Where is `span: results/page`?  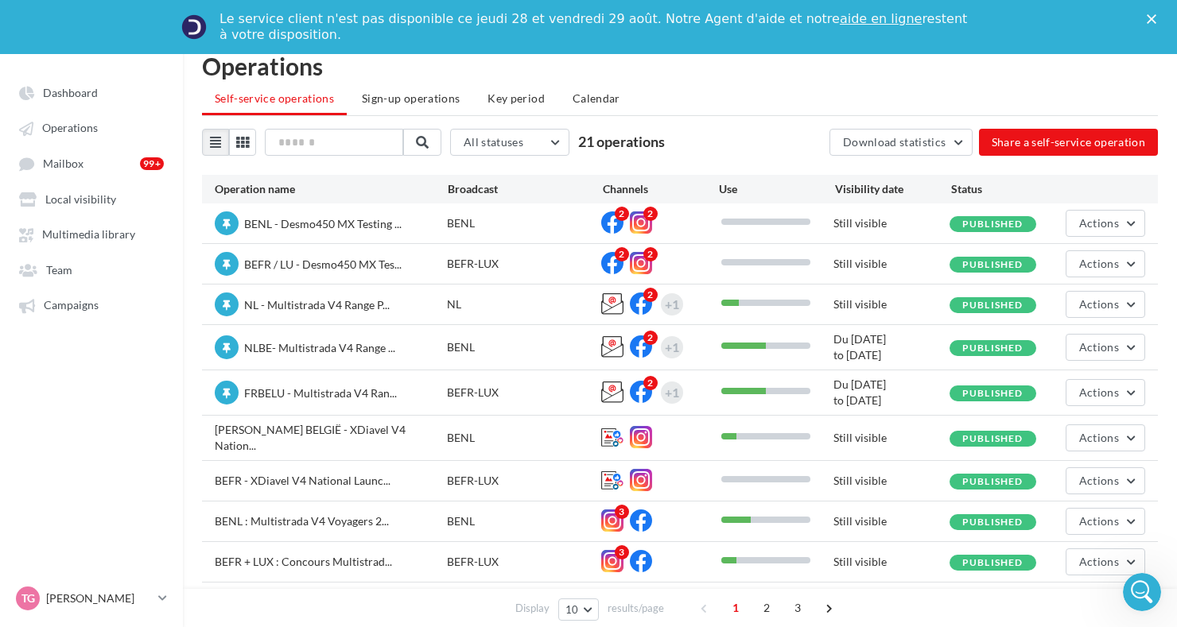 span: results/page is located at coordinates (635, 608).